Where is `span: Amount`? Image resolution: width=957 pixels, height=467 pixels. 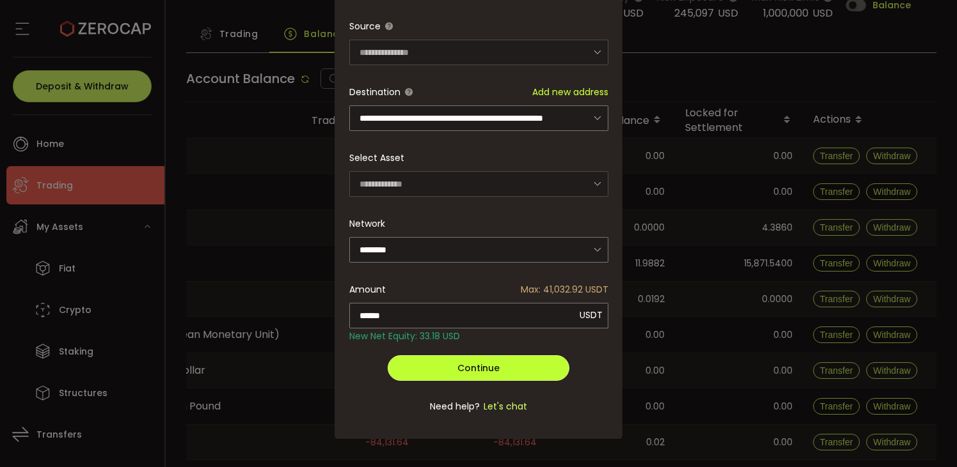 span: Amount is located at coordinates (367, 290).